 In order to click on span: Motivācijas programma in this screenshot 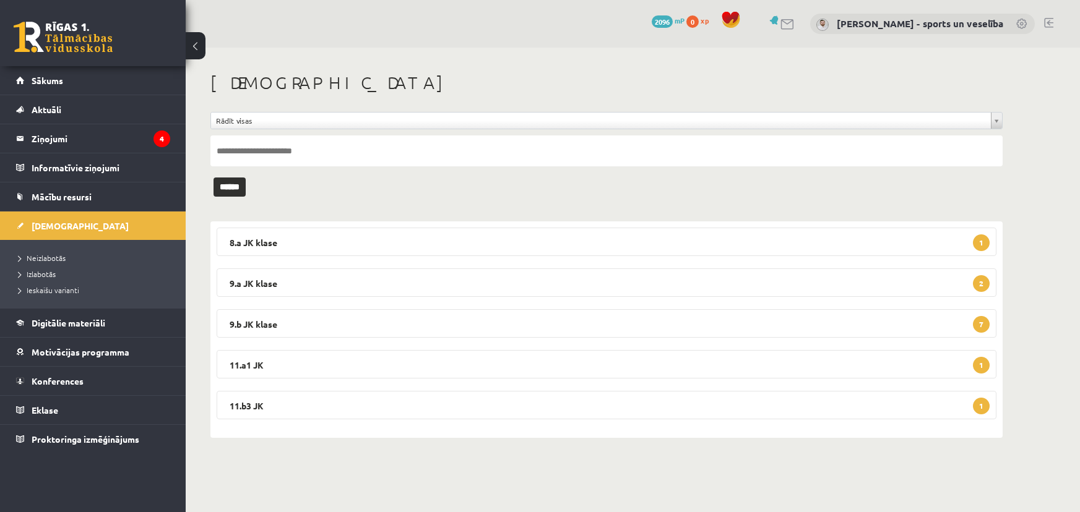, I will do `click(80, 352)`.